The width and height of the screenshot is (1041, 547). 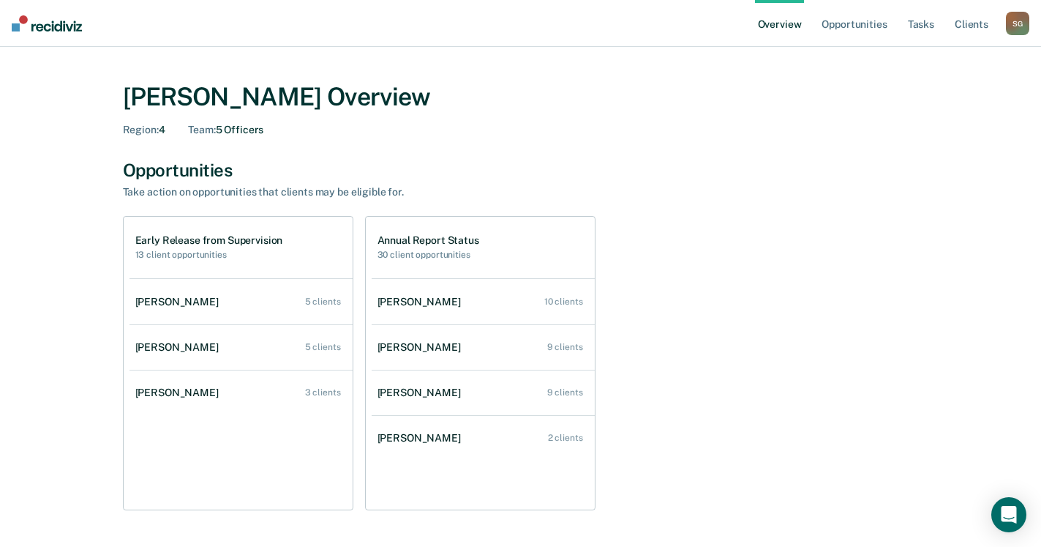 I want to click on button: SG, so click(x=1018, y=23).